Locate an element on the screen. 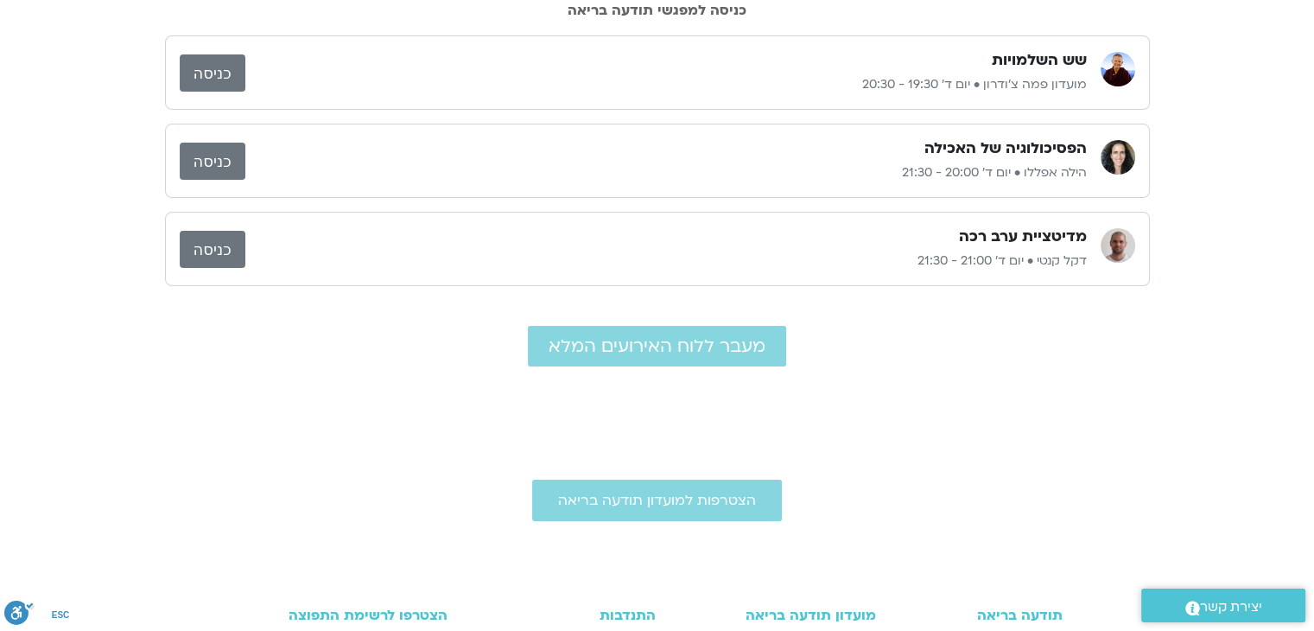 The width and height of the screenshot is (1314, 631). h3: הצטרפו לרשימת התפוצה is located at coordinates (350, 615).